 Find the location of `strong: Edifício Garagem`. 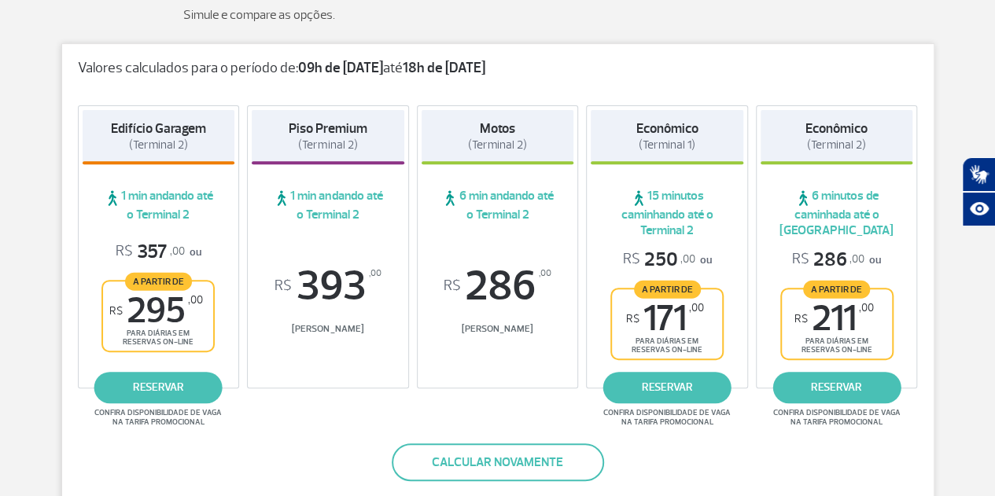

strong: Edifício Garagem is located at coordinates (158, 128).